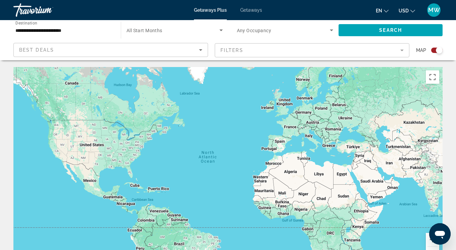 The image size is (456, 250). I want to click on button: Zoom in, so click(433, 240).